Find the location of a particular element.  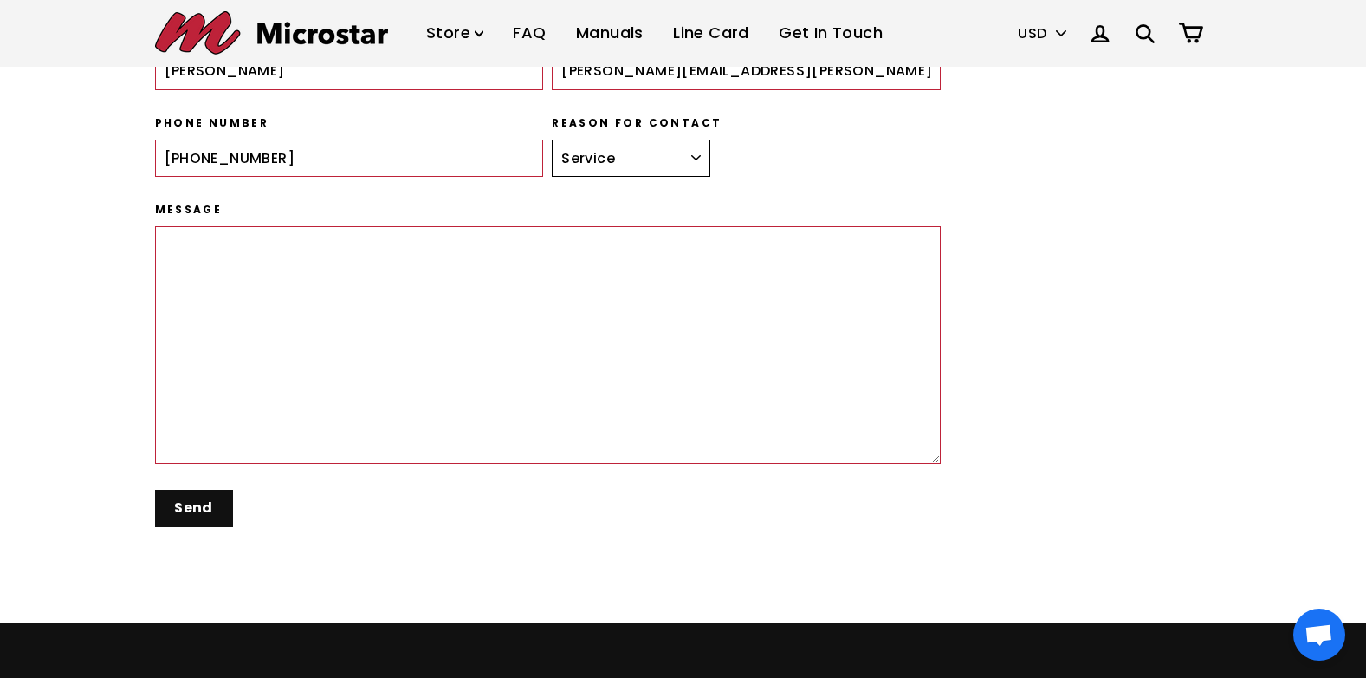

a: Line Card is located at coordinates (711, 33).